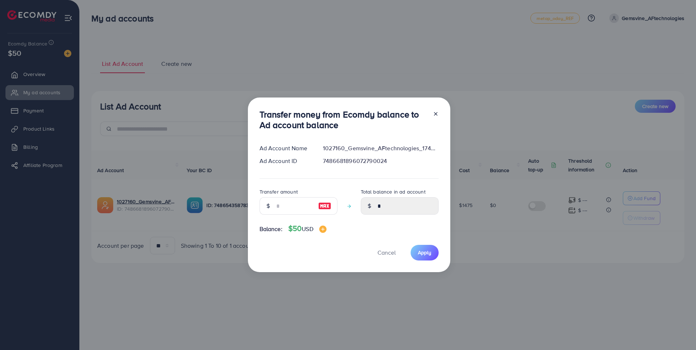 This screenshot has height=350, width=696. What do you see at coordinates (425, 253) in the screenshot?
I see `span: Apply` at bounding box center [425, 253].